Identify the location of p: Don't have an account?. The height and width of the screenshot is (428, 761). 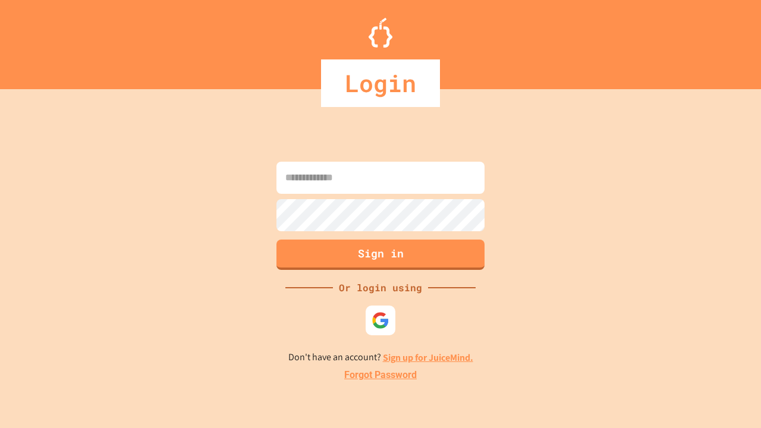
(381, 357).